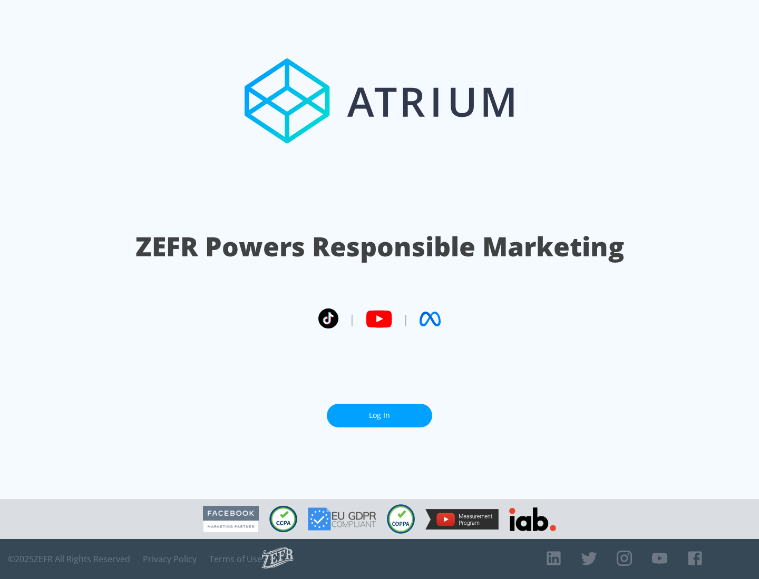 Image resolution: width=759 pixels, height=579 pixels. I want to click on span: © 2025 ZEFR All Rights Reserved, so click(69, 559).